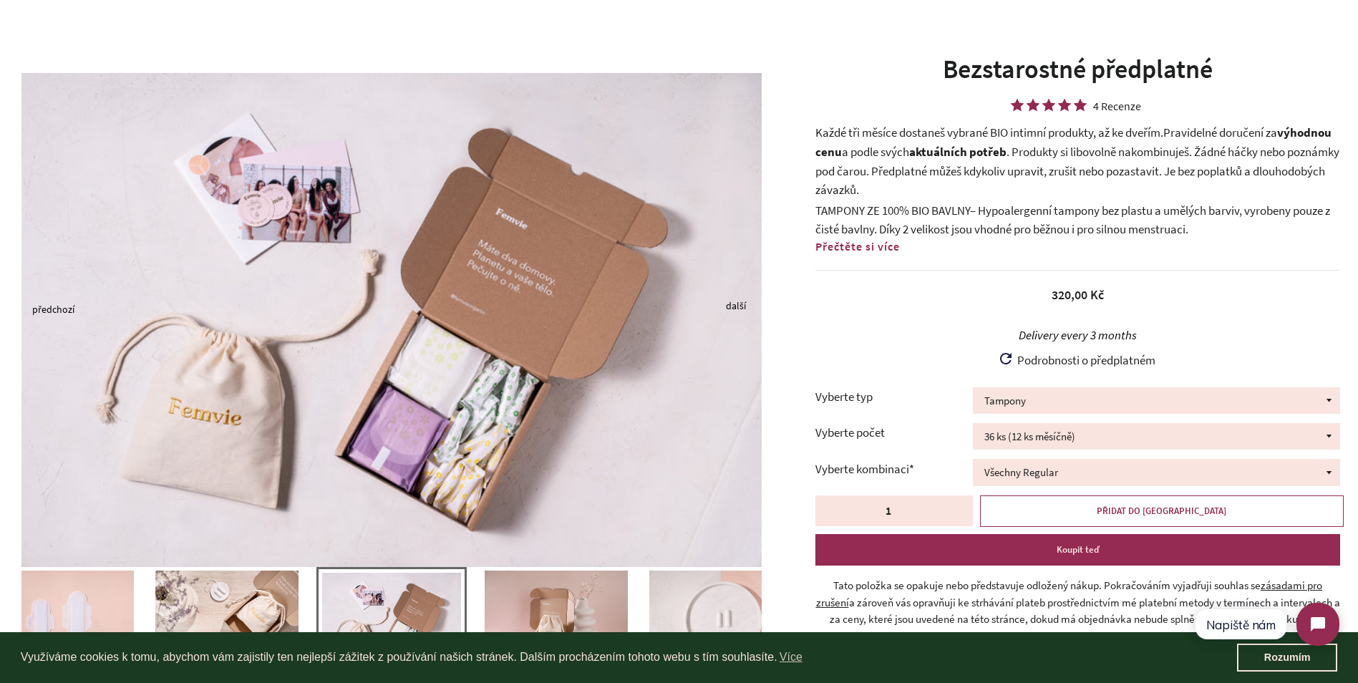  I want to click on button: Podrobnosti o předplatném, so click(1077, 360).